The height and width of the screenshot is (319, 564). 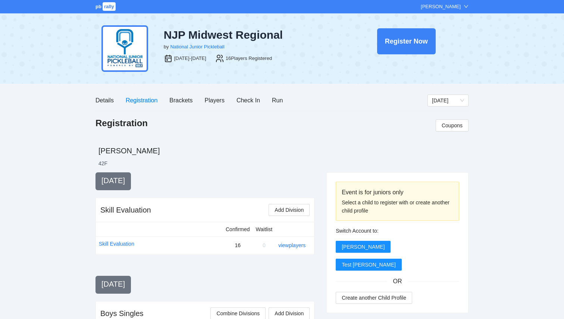 I want to click on div: Brackets, so click(x=181, y=100).